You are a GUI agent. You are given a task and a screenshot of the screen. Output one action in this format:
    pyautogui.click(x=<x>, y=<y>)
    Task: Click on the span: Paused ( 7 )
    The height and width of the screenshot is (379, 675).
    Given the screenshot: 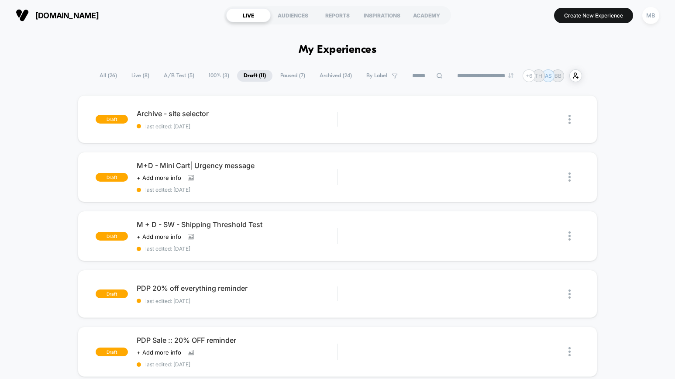 What is the action you would take?
    pyautogui.click(x=293, y=76)
    